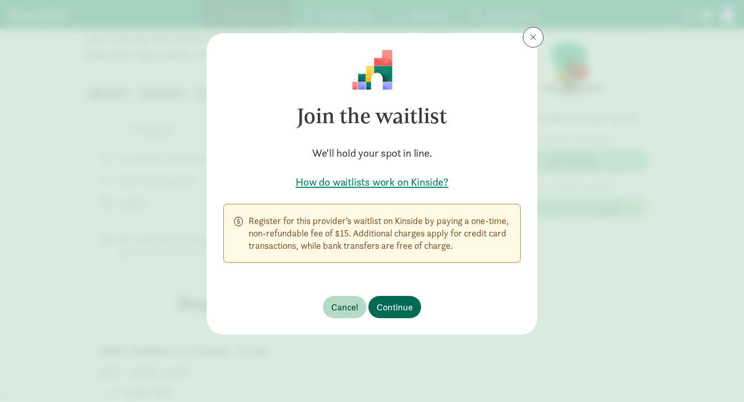  I want to click on span: Cancel, so click(345, 306).